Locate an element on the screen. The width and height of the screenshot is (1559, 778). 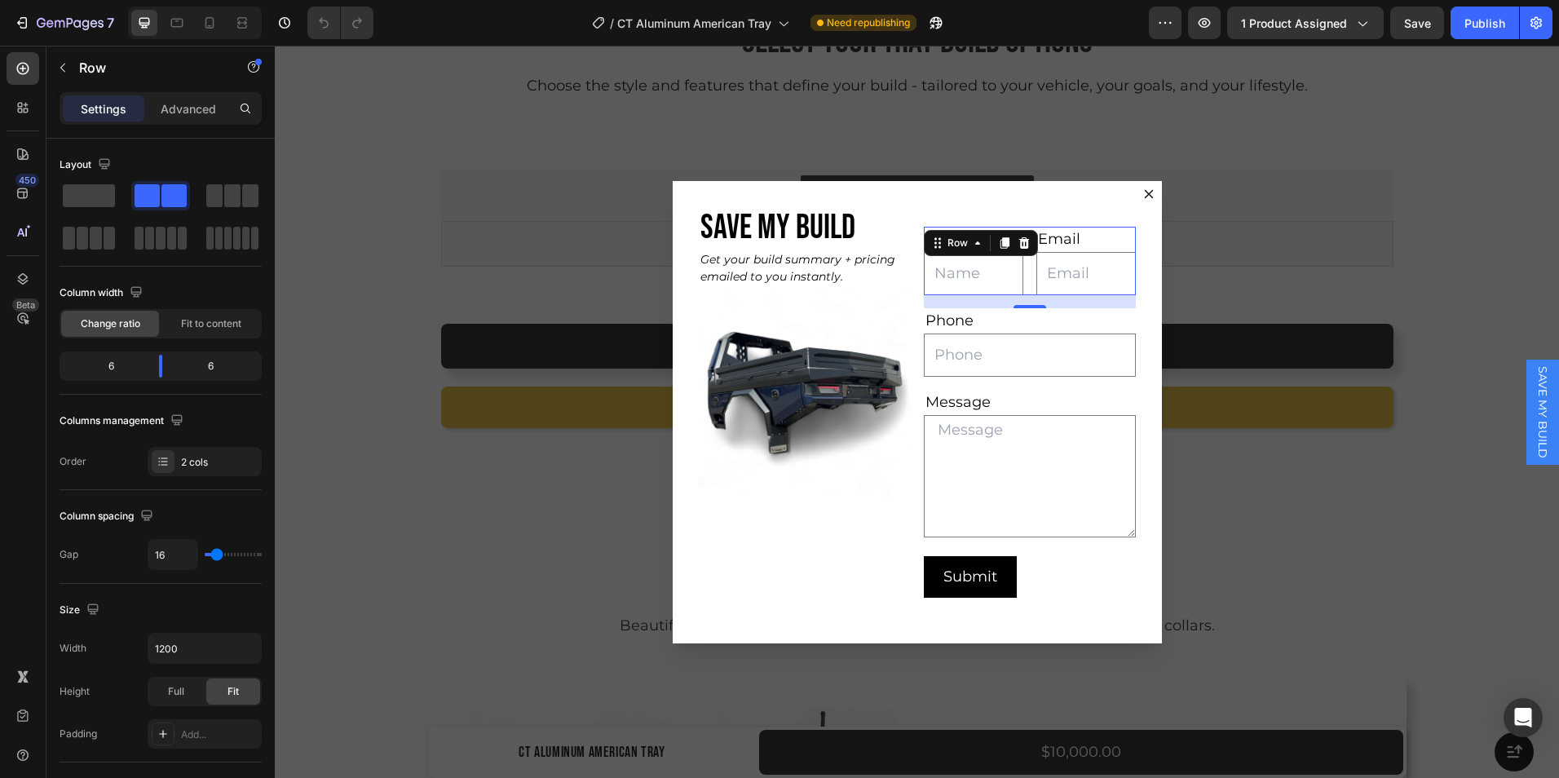
input: Name is located at coordinates (699, 228).